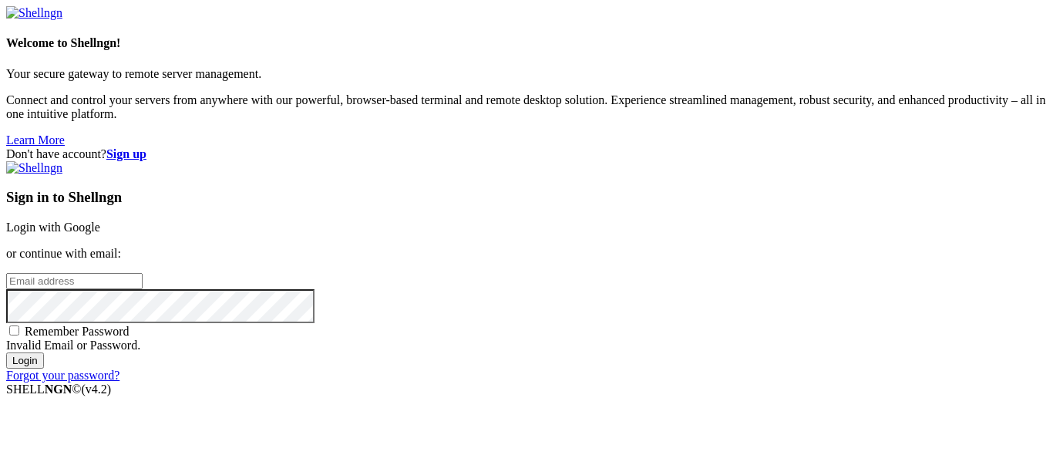 This screenshot has width=1053, height=462. I want to click on h3: Sign in to Shellngn, so click(527, 197).